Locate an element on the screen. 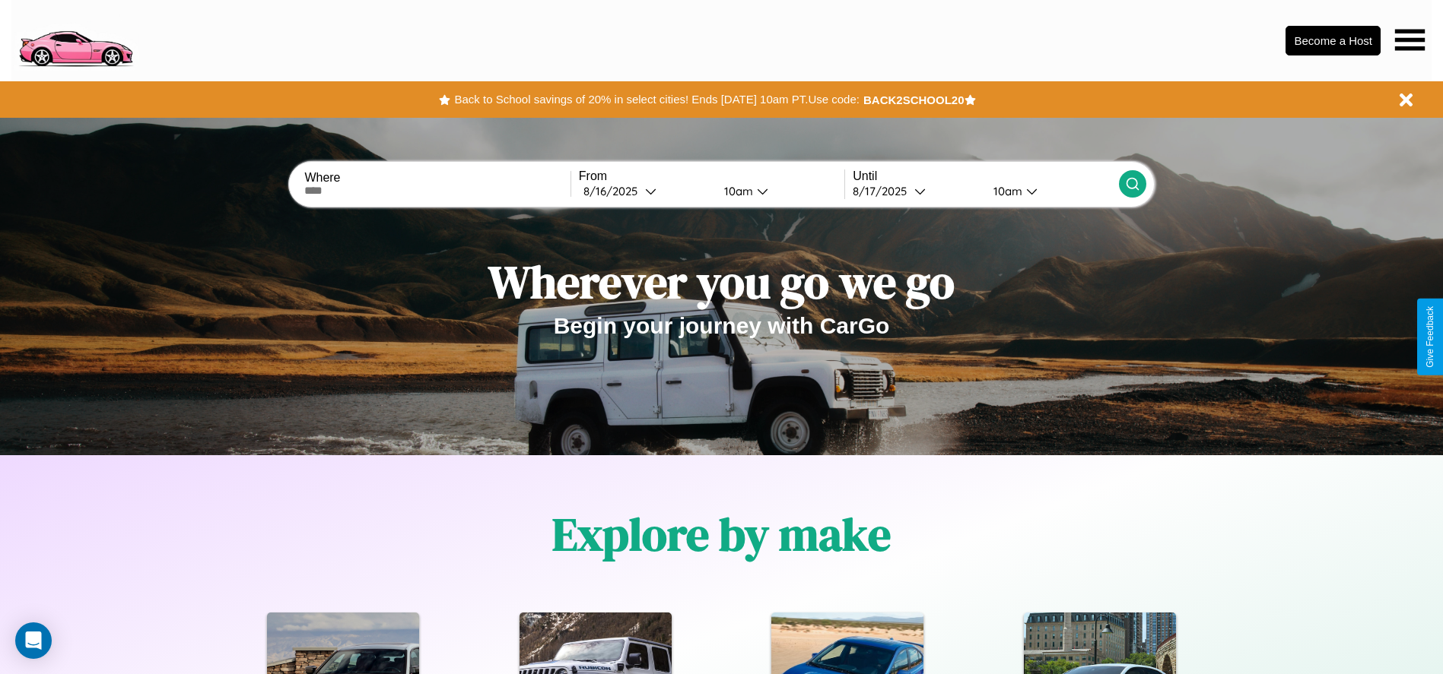  div: Open Intercom Messenger is located at coordinates (33, 641).